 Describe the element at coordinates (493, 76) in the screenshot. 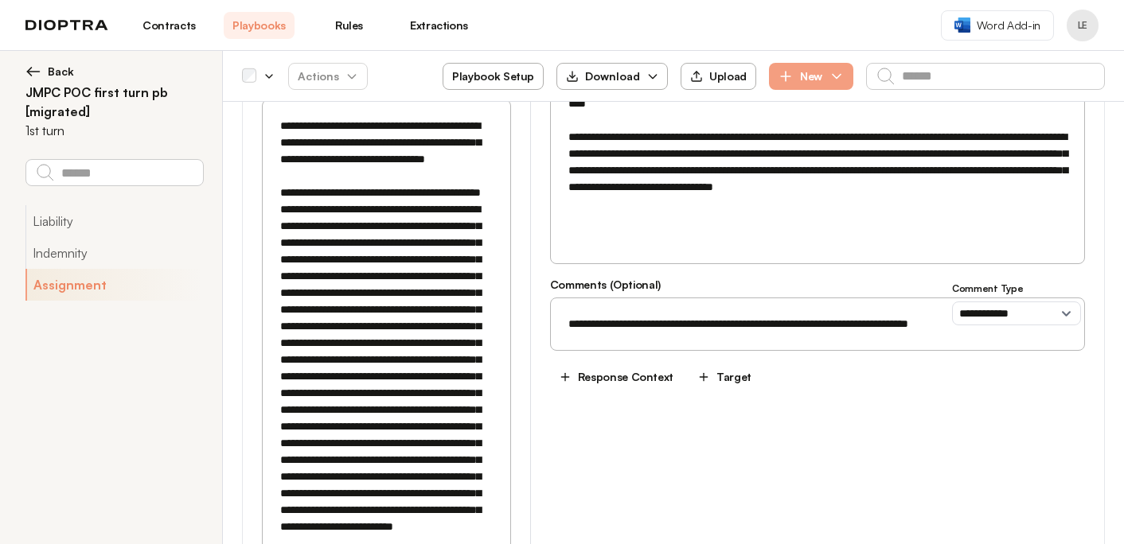

I see `button: Playbook Setup` at that location.